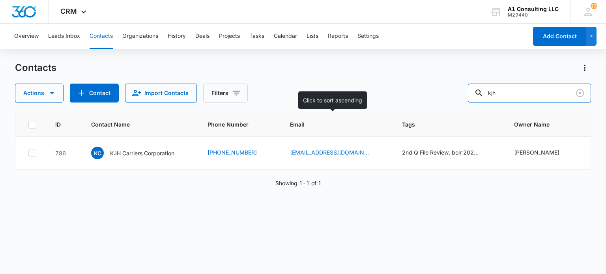 The width and height of the screenshot is (606, 274). I want to click on button: Deals, so click(203, 36).